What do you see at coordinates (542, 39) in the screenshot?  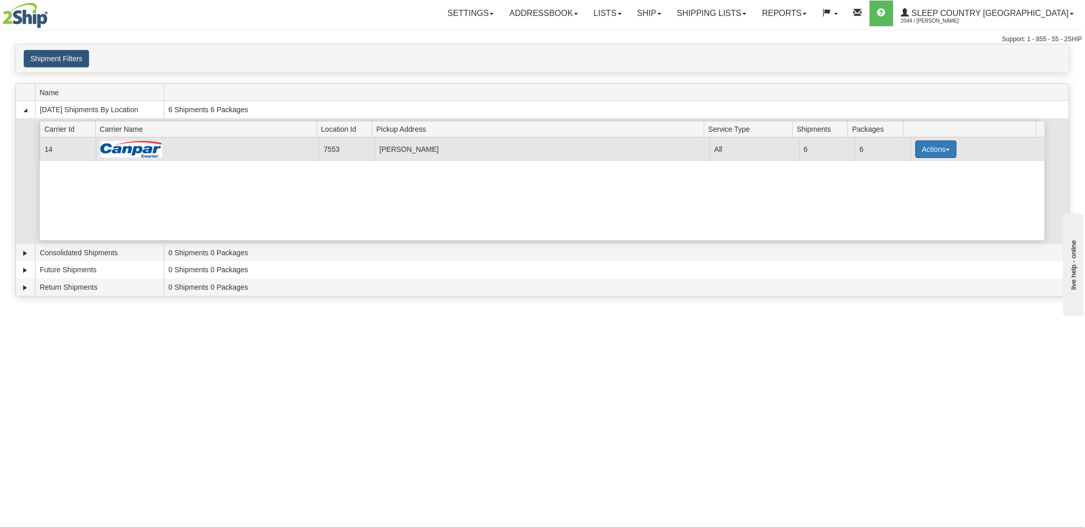 I see `div: Support: 1 - 855 - 55 - 2SHIP` at bounding box center [542, 39].